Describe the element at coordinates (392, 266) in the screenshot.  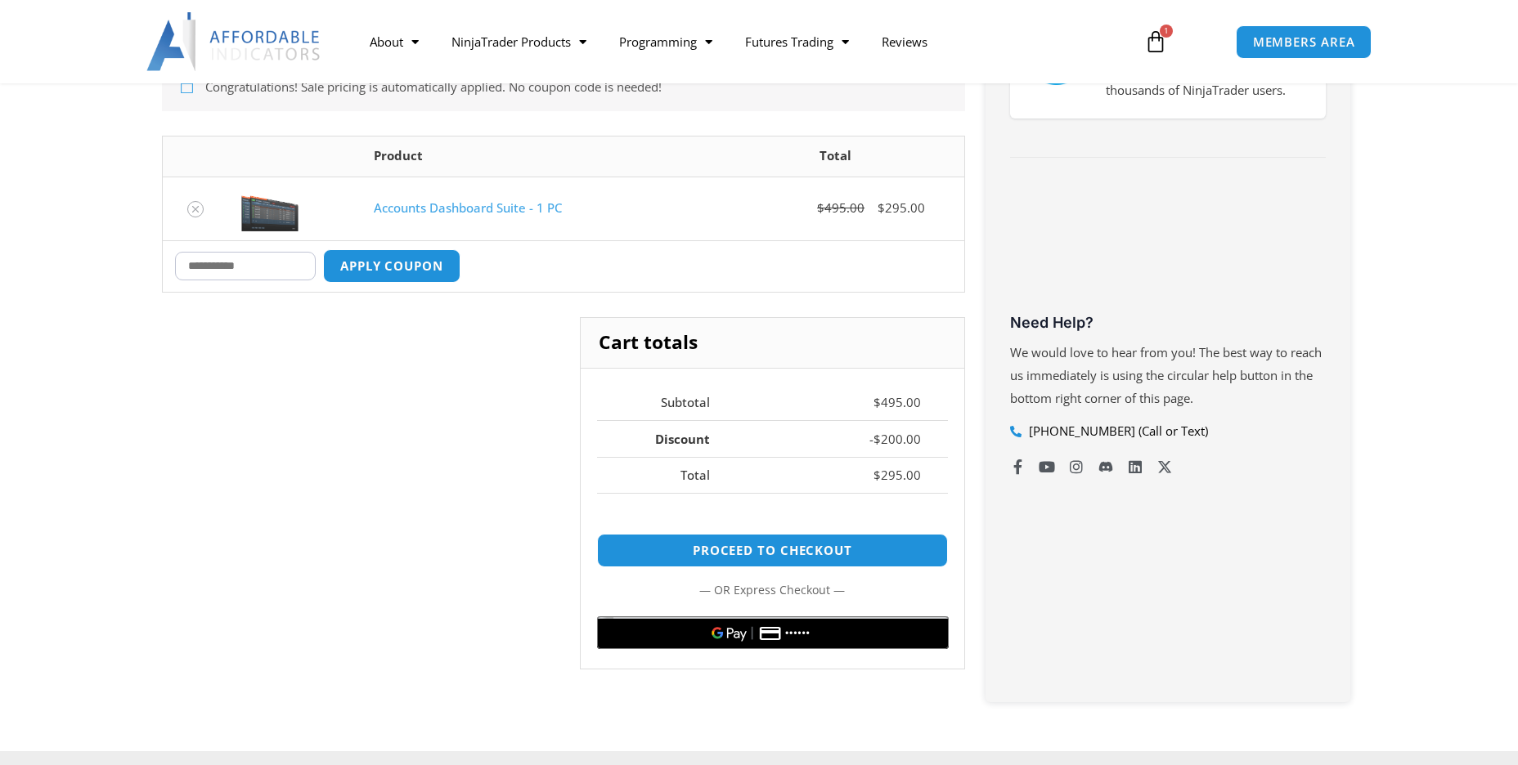
I see `button: Apply coupon` at that location.